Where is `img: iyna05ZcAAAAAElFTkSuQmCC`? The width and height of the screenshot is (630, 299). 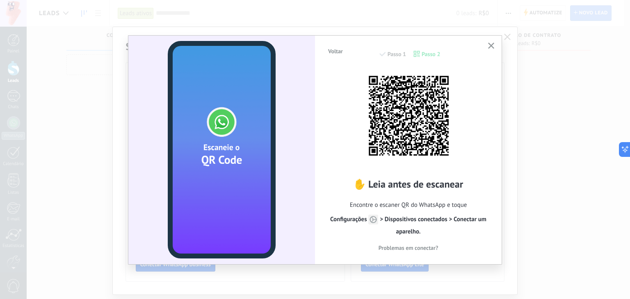 img: iyna05ZcAAAAAElFTkSuQmCC is located at coordinates (408, 116).